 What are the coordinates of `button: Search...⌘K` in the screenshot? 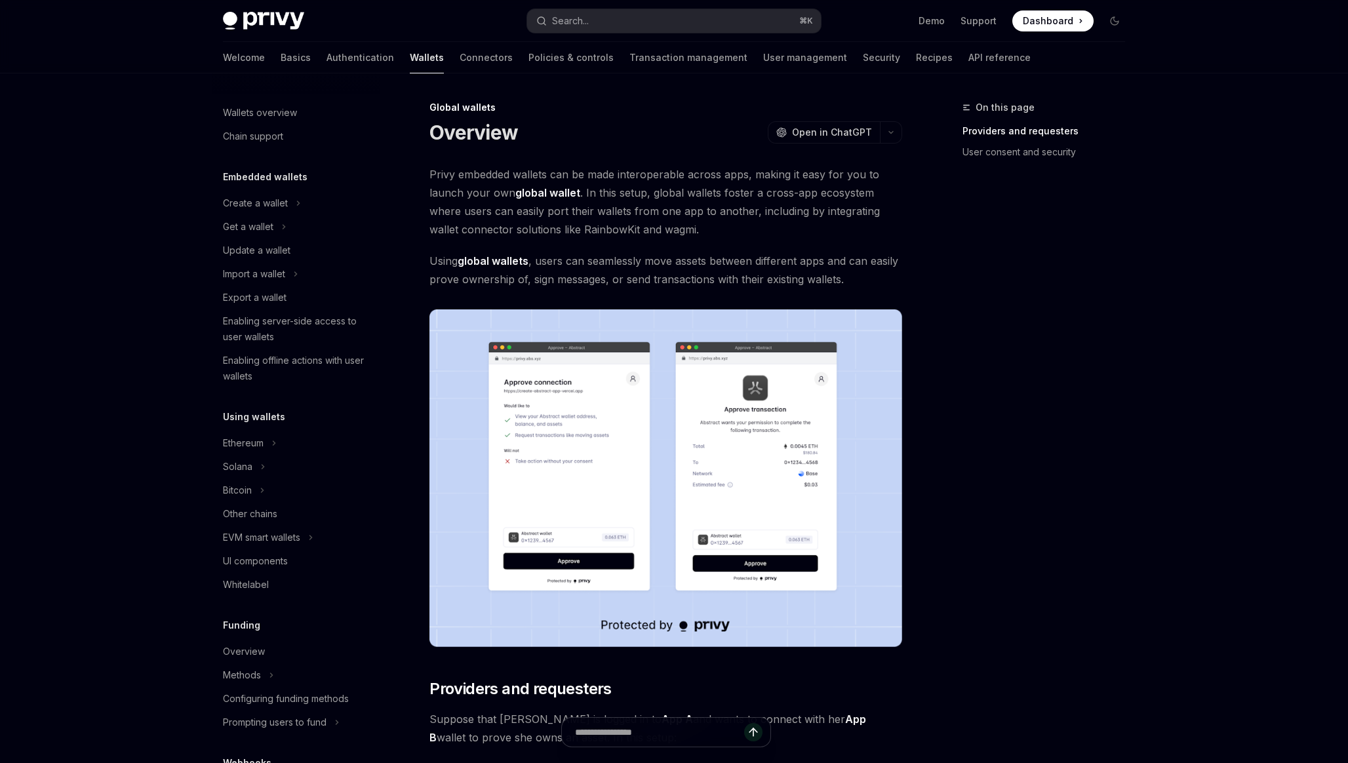 It's located at (674, 21).